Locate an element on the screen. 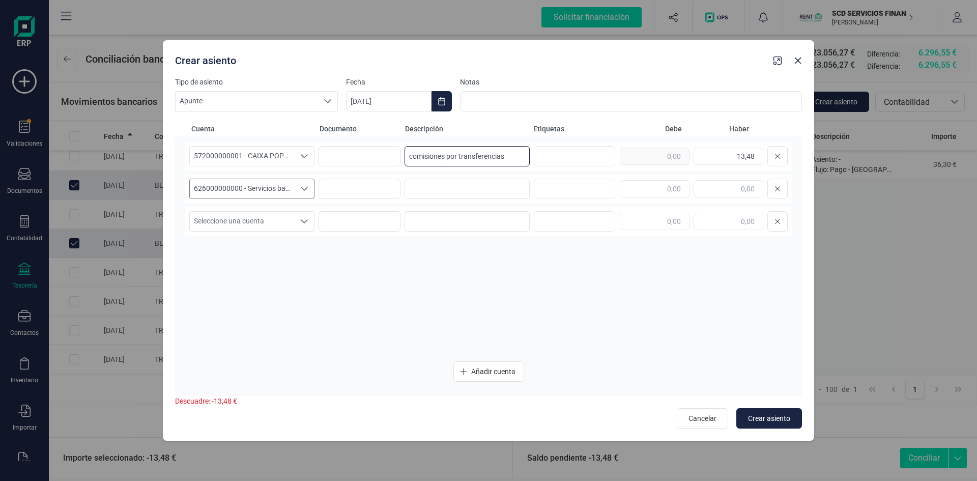 The width and height of the screenshot is (977, 481). label: Notas is located at coordinates (631, 82).